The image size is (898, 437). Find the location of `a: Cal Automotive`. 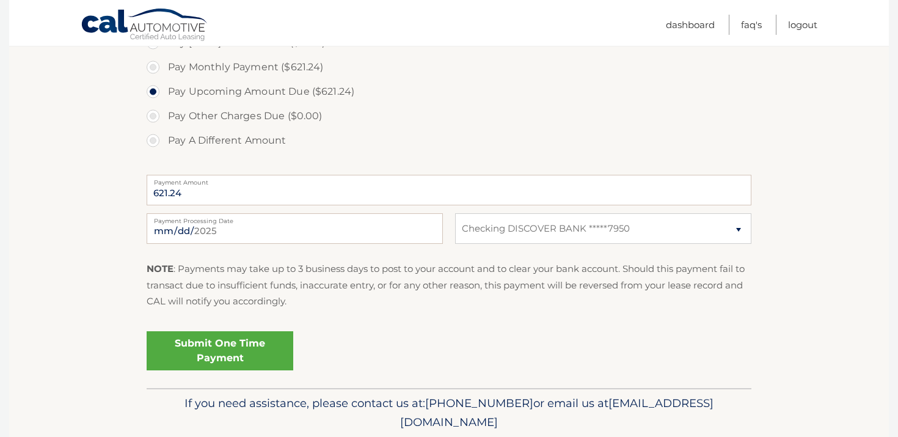

a: Cal Automotive is located at coordinates (145, 26).